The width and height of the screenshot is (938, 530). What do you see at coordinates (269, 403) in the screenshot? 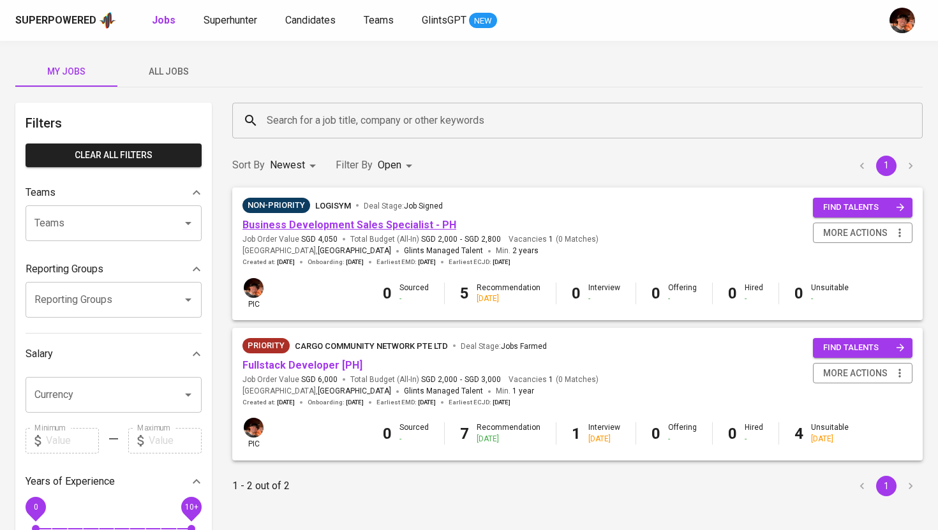
I see `span: Created at :` at bounding box center [269, 403].